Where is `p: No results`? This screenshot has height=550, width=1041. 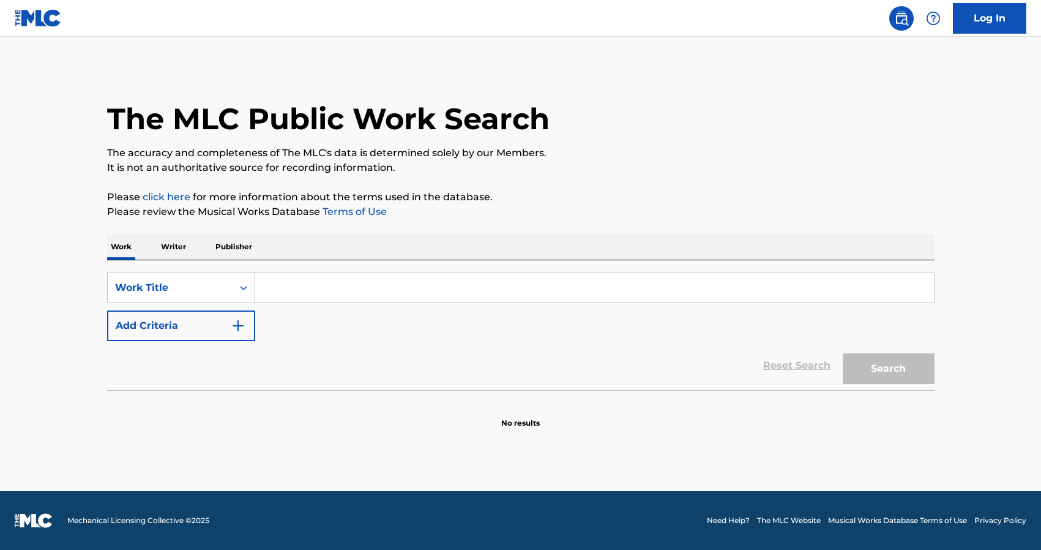
p: No results is located at coordinates (520, 416).